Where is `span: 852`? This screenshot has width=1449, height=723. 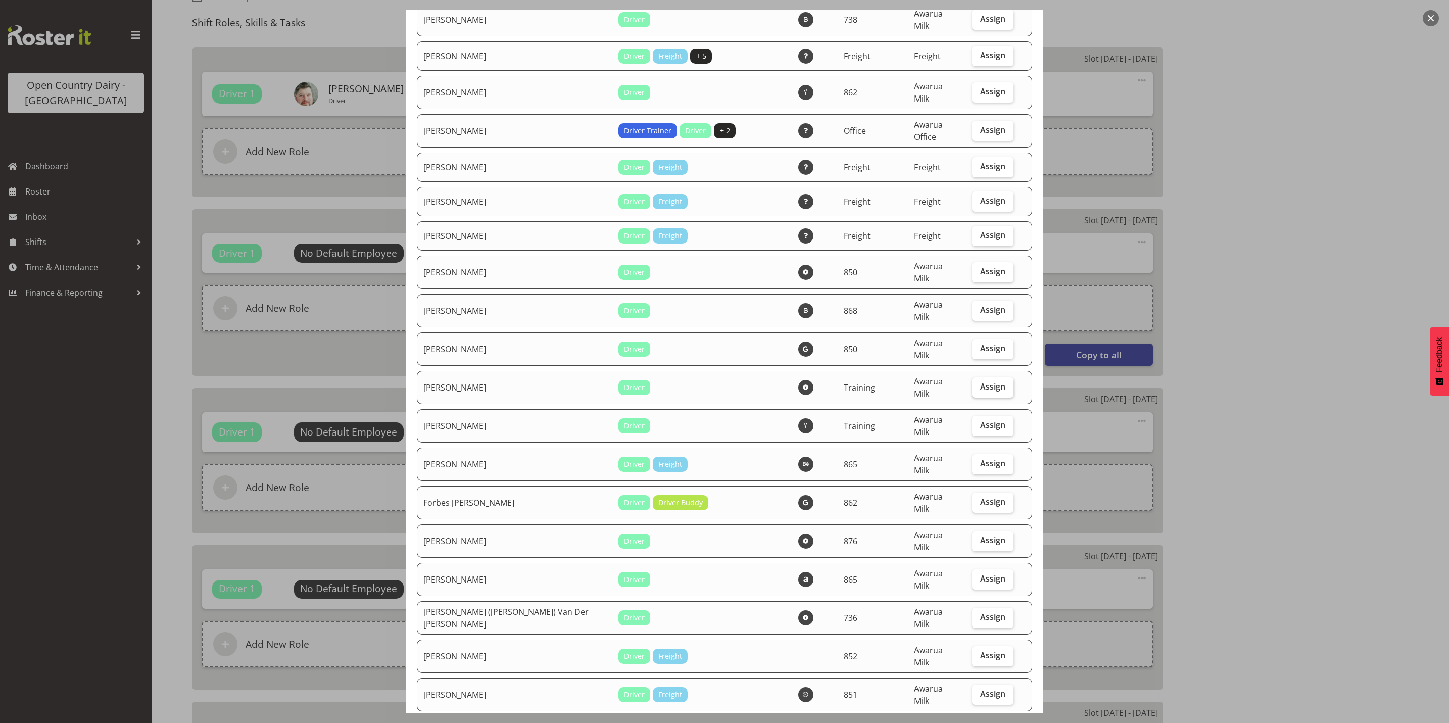
span: 852 is located at coordinates (850, 656).